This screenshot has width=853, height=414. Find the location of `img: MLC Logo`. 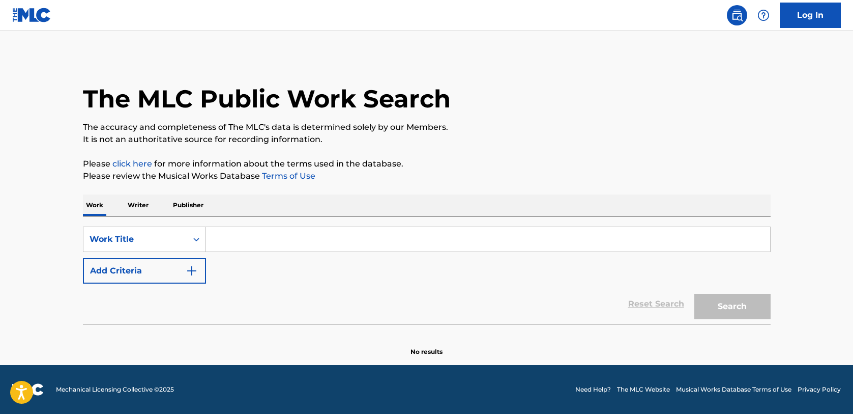

img: MLC Logo is located at coordinates (32, 15).